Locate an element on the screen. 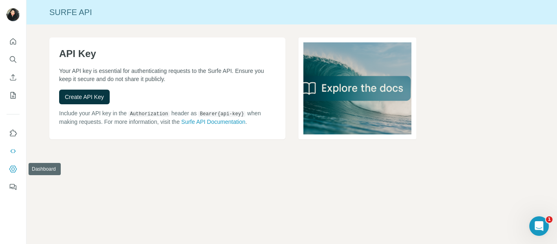  span: 1 is located at coordinates (549, 220).